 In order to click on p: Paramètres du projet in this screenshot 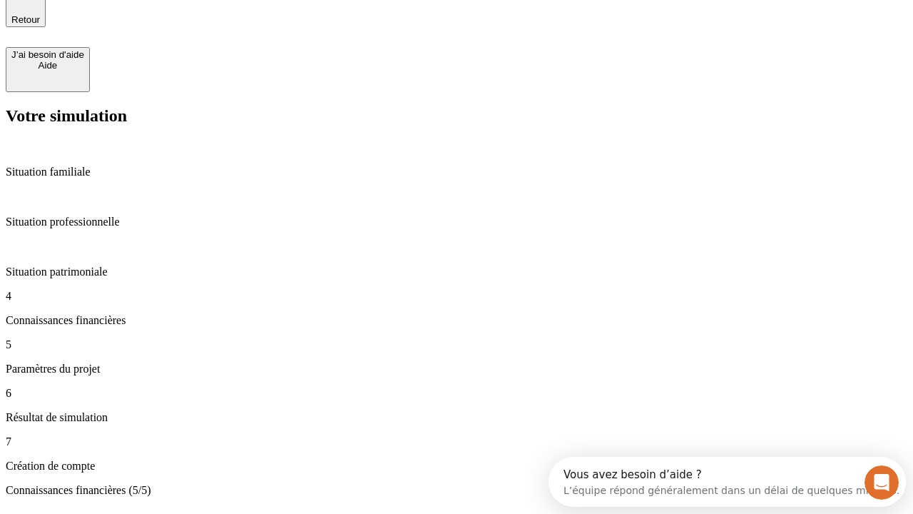, I will do `click(457, 369)`.